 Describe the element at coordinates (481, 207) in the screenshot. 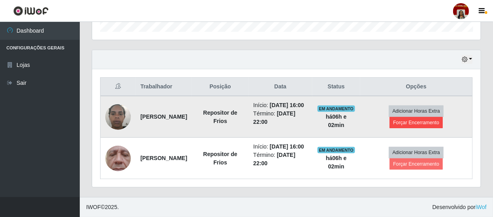

I see `a: iWof` at that location.